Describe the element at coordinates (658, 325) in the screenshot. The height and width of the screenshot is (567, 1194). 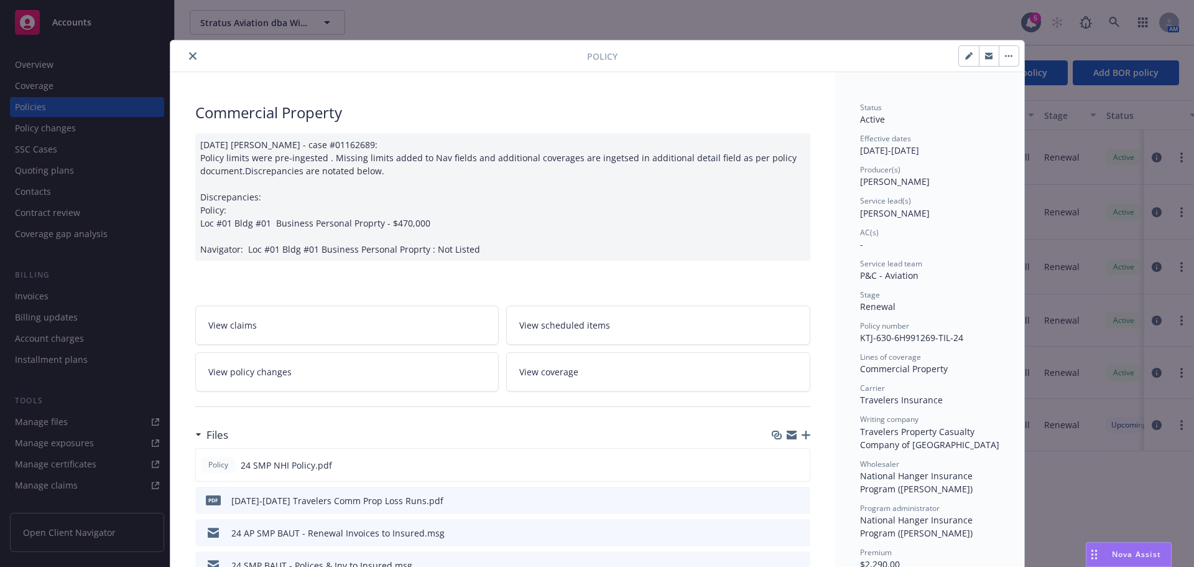
I see `a: View scheduled items` at that location.